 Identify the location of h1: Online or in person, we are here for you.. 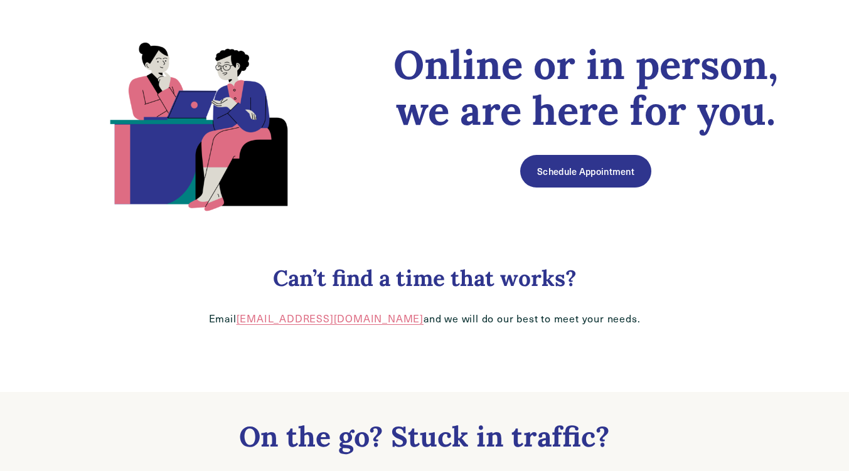
(586, 88).